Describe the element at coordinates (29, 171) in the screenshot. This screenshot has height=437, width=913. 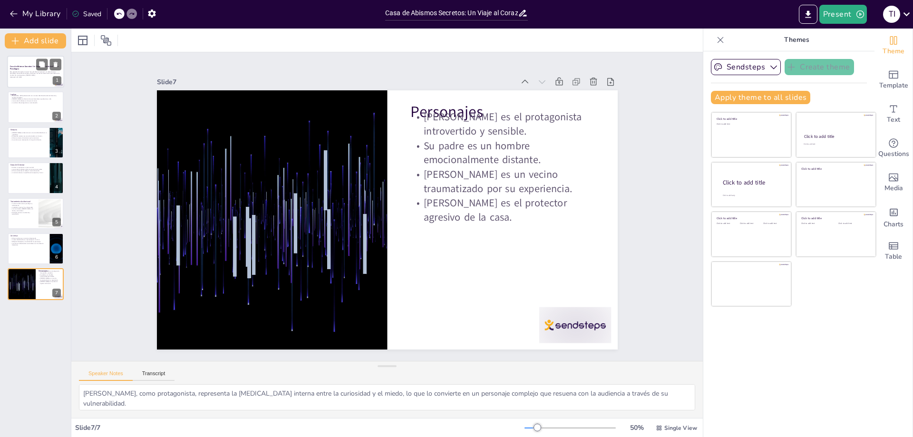
I see `p: El horror sobrenatural refleja la mente fracturada.` at that location.